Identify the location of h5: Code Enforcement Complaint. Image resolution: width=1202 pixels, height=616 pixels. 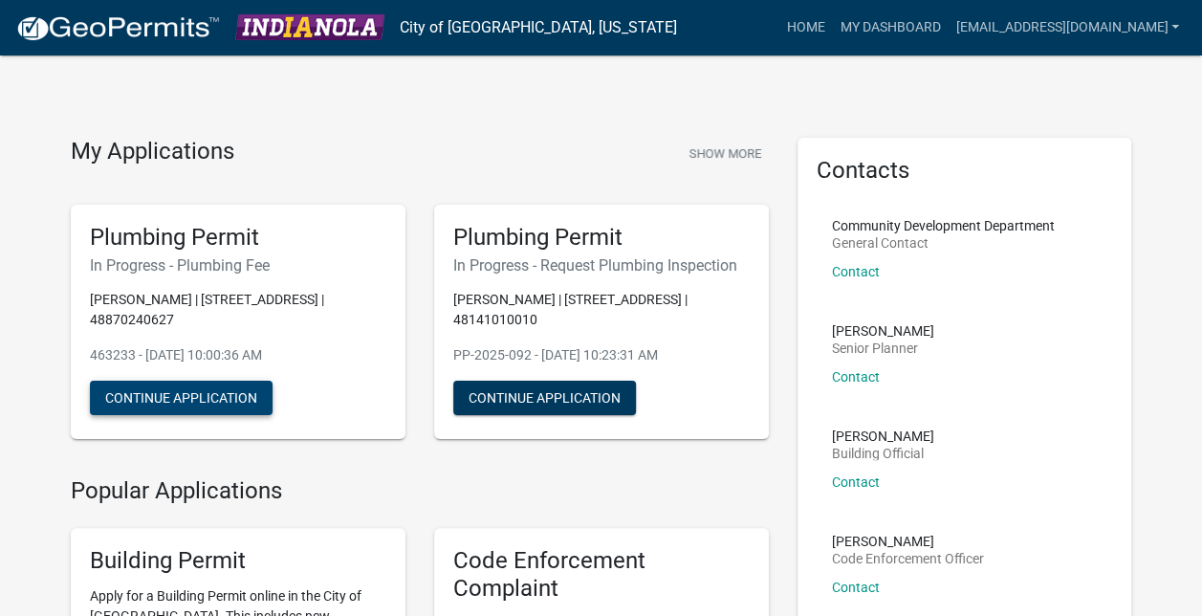
(602, 575).